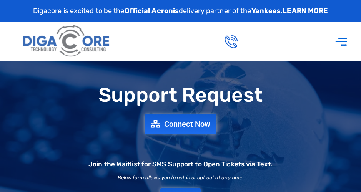 The width and height of the screenshot is (361, 192). I want to click on p: Digacore is excited to be the delivery partner of the ., so click(181, 11).